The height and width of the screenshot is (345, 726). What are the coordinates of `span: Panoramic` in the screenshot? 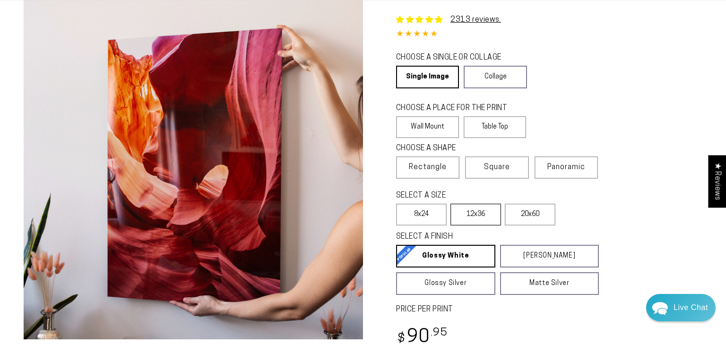 It's located at (566, 167).